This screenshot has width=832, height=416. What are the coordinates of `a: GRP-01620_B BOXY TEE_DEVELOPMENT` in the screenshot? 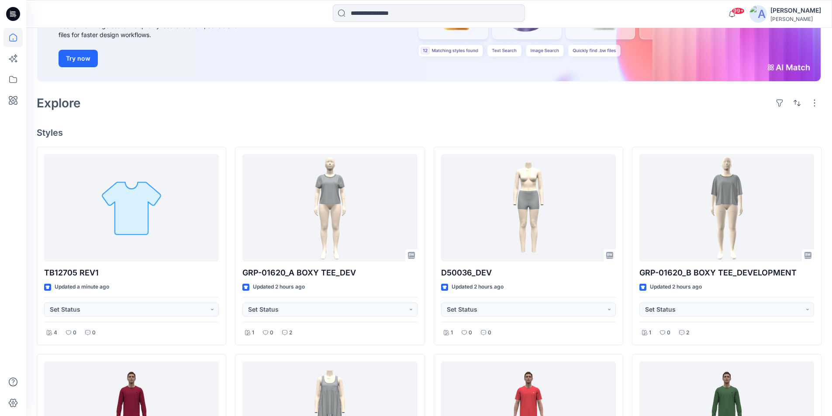 It's located at (727, 208).